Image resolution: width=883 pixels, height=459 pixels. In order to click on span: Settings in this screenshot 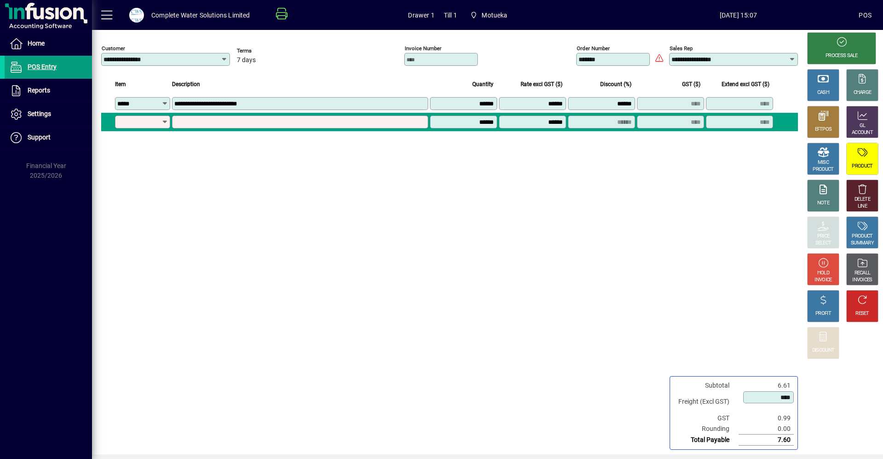, I will do `click(39, 114)`.